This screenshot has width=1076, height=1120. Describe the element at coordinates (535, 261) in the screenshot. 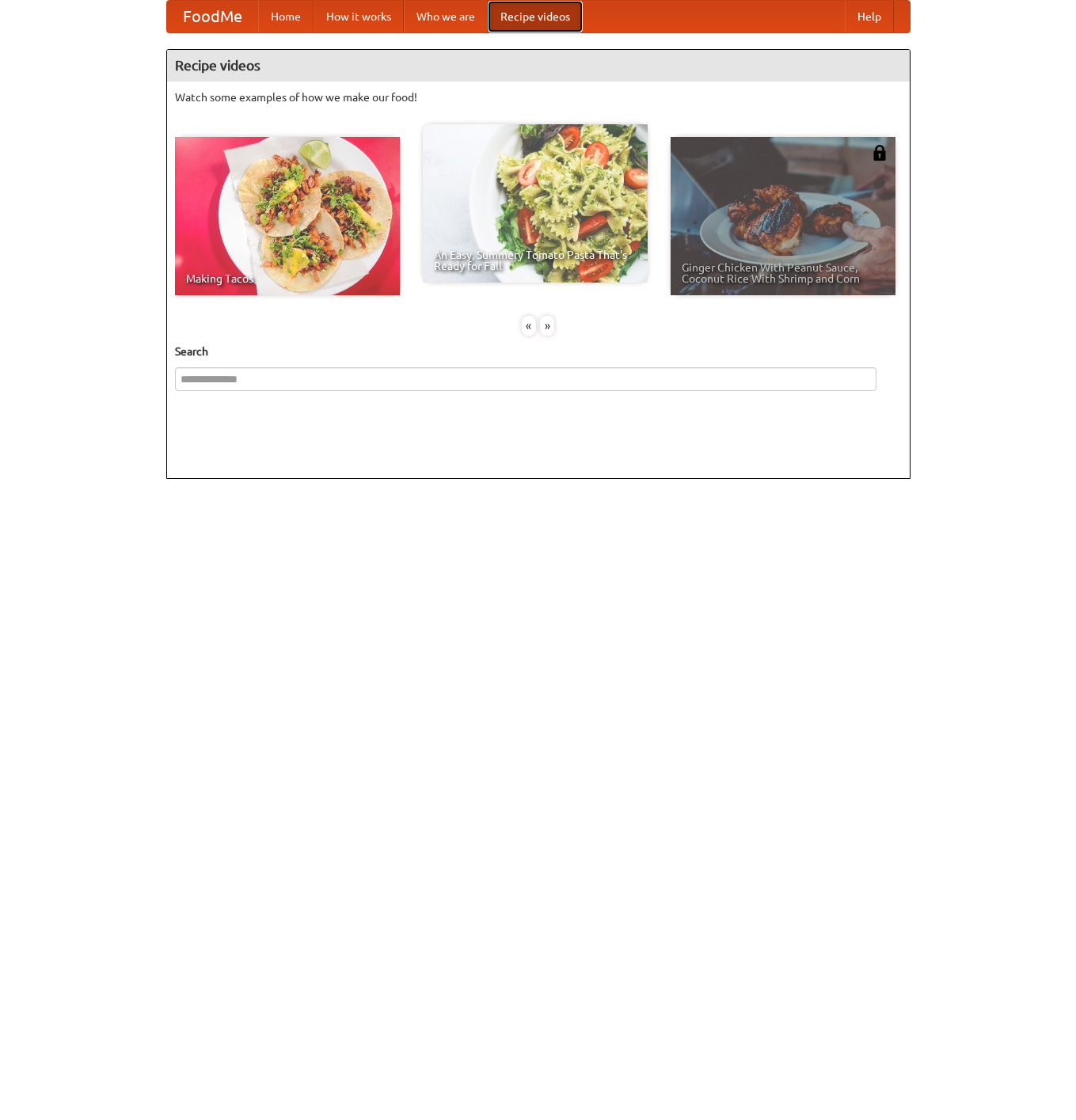

I see `span: An Easy, Summery Tomato Pasta That's Ready for Fall` at that location.